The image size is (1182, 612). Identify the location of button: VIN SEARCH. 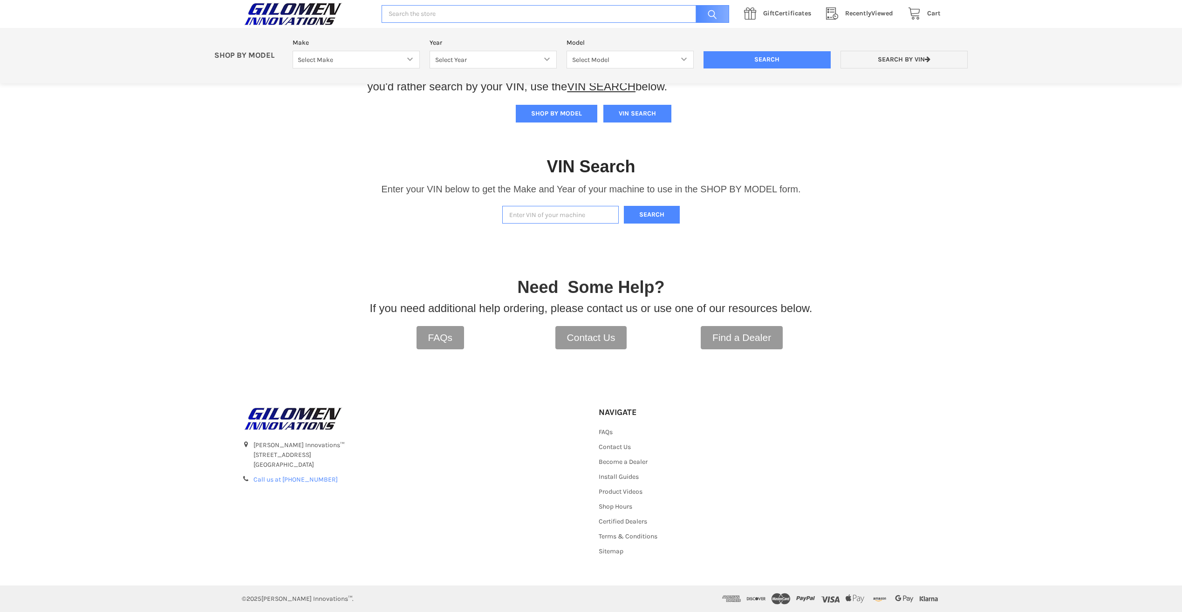
(637, 114).